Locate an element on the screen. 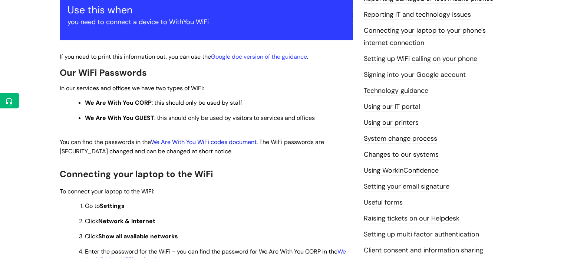 The height and width of the screenshot is (258, 564). span: Connecting your laptop to the WiFi is located at coordinates (136, 173).